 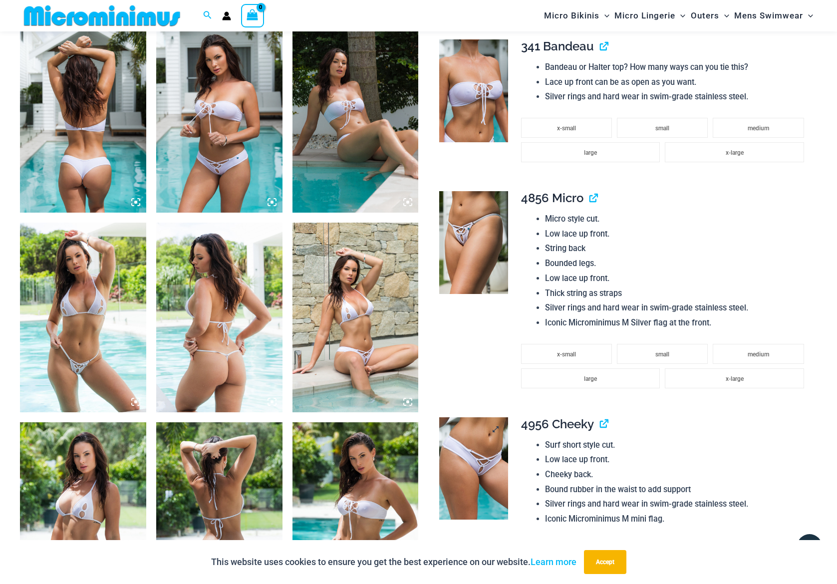 What do you see at coordinates (553, 561) in the screenshot?
I see `a: Learn more` at bounding box center [553, 561].